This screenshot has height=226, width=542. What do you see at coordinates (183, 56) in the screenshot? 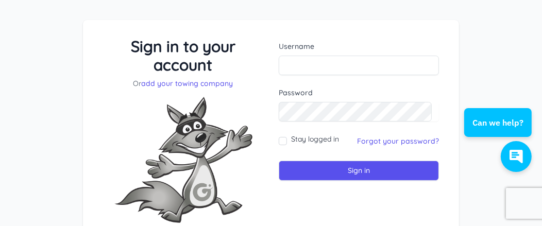
I see `h3: Sign in to your account` at bounding box center [183, 56].